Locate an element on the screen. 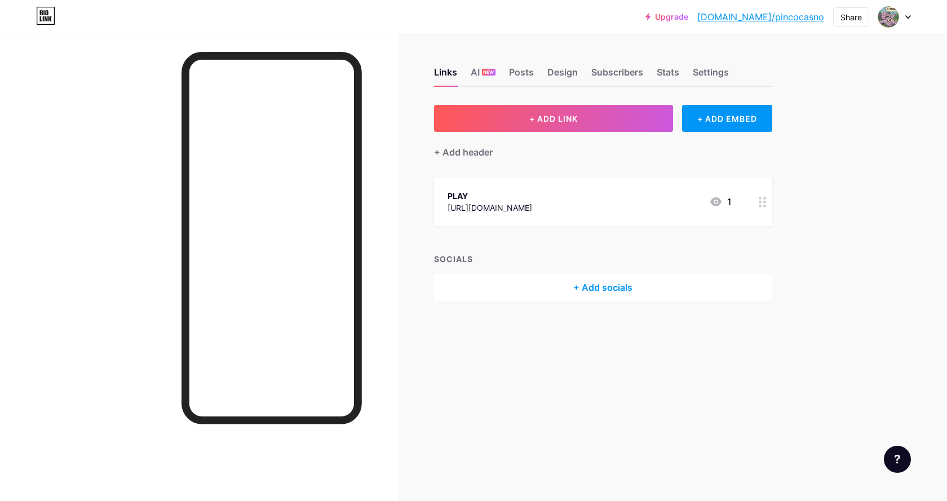 The image size is (947, 501). div: SOCIALS is located at coordinates (603, 259).